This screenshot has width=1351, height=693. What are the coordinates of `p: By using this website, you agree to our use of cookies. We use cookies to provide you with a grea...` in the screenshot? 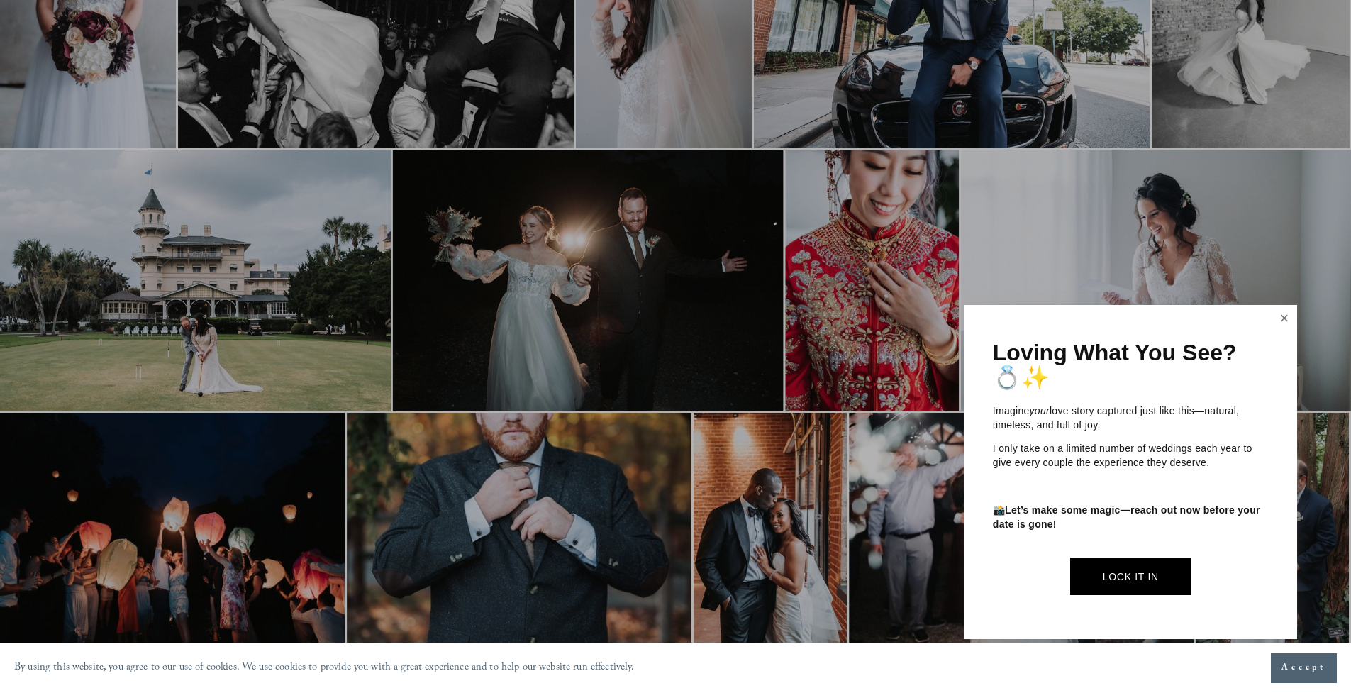 It's located at (324, 668).